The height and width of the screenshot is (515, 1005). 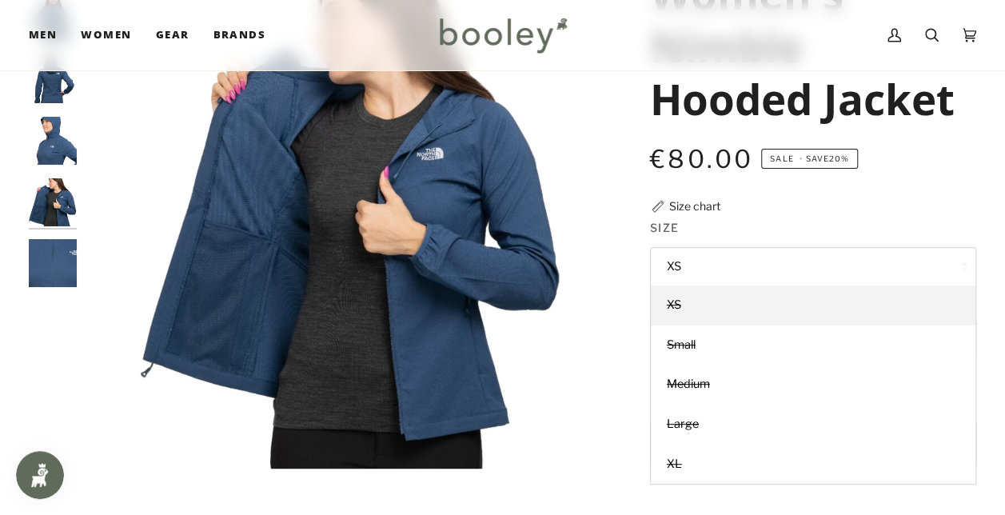 I want to click on span: XS, so click(x=674, y=305).